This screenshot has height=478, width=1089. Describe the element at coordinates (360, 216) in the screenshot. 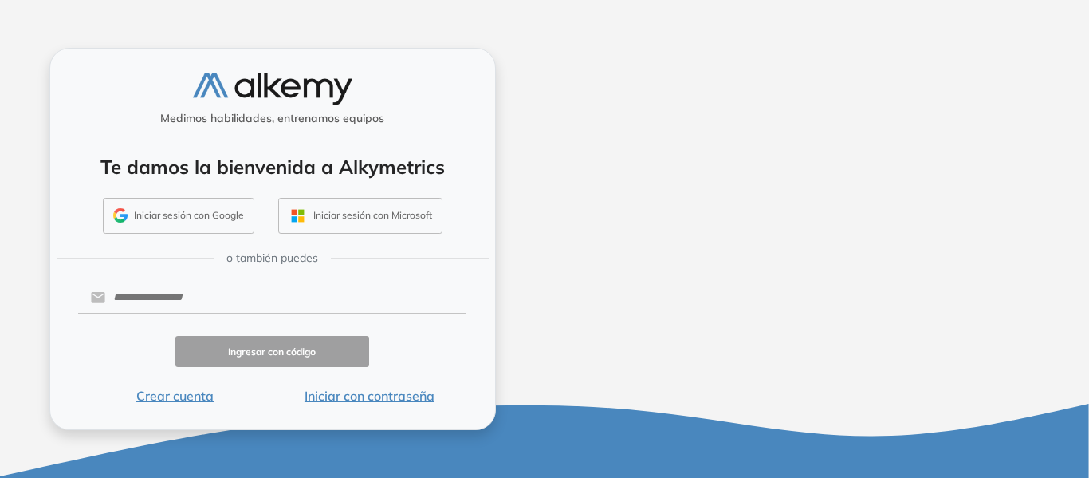

I see `button: Iniciar sesión con Microsoft` at that location.